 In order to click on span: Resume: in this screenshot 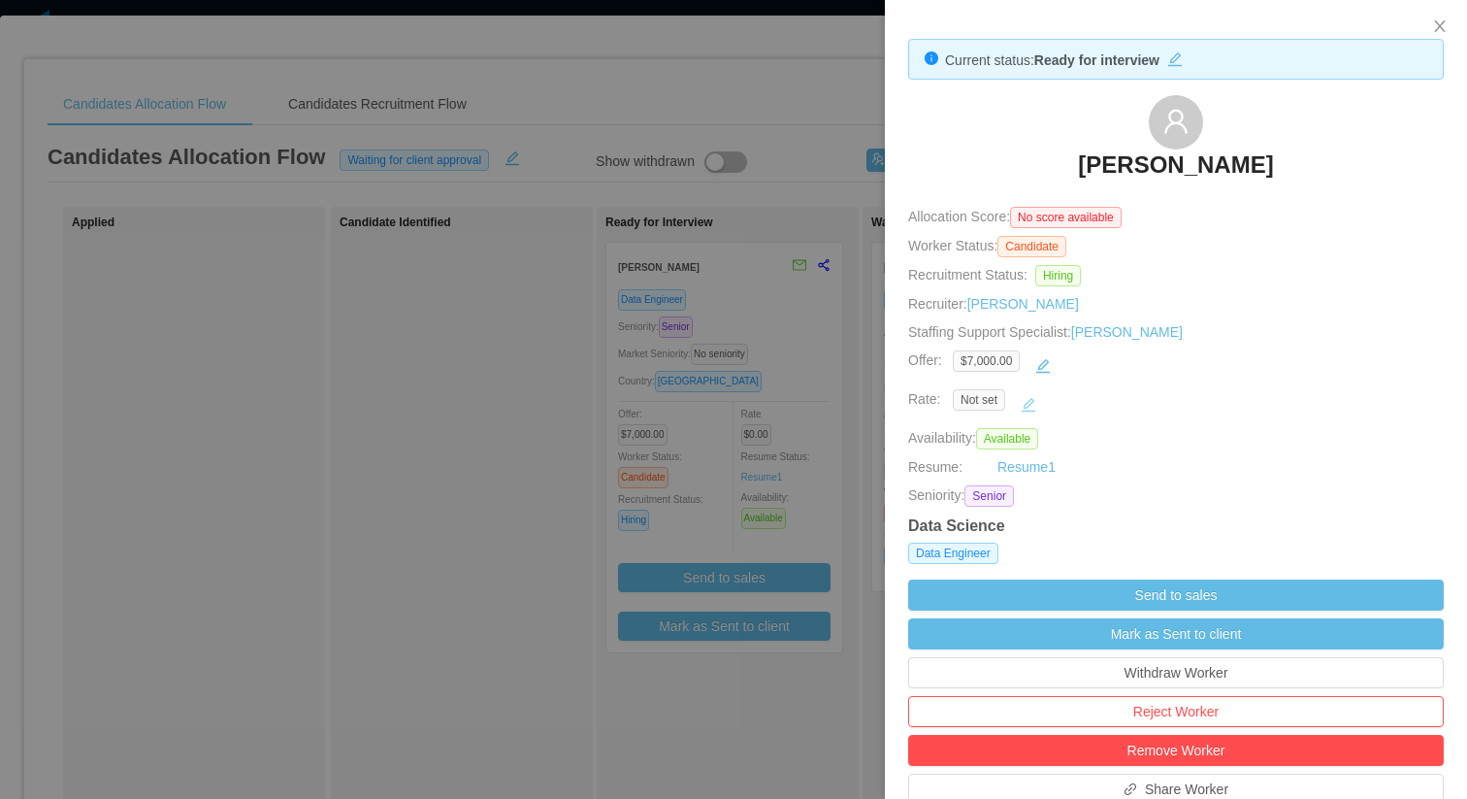, I will do `click(936, 467)`.